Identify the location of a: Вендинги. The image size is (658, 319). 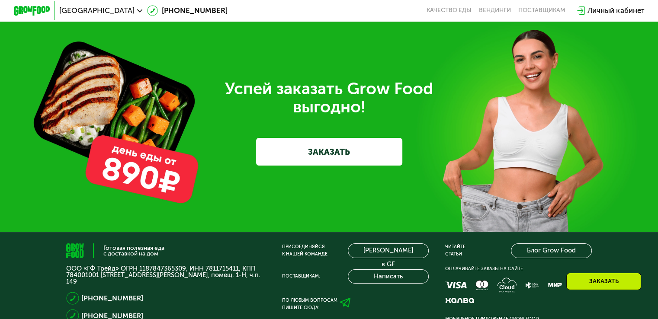
(495, 10).